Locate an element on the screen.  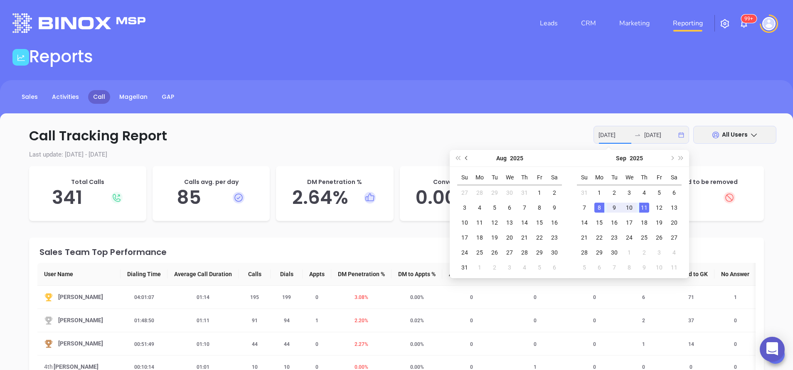
span: 14 is located at coordinates (691, 345).